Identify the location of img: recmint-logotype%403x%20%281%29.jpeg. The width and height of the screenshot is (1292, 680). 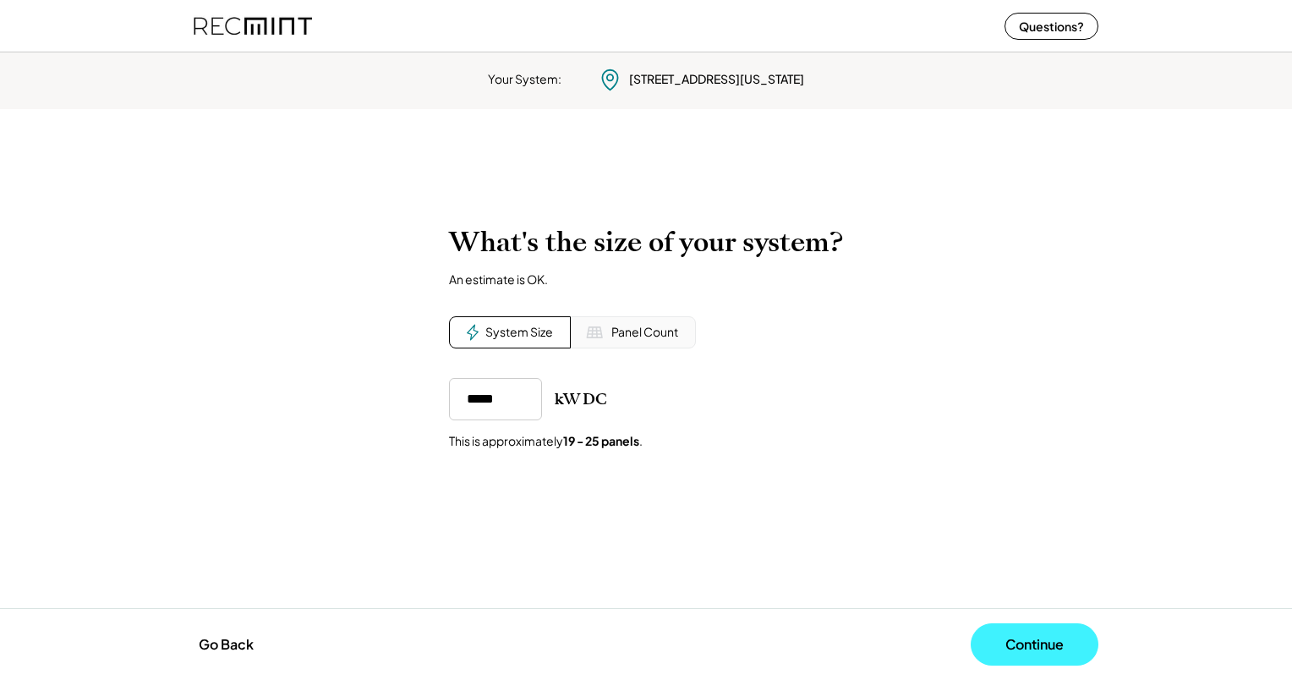
(253, 25).